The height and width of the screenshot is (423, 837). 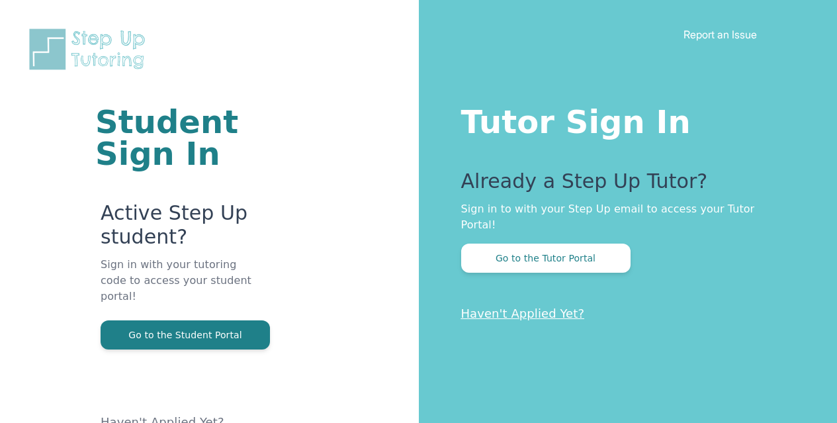 What do you see at coordinates (180, 288) in the screenshot?
I see `p: Sign in with your tutoring code to access your student portal!` at bounding box center [180, 288].